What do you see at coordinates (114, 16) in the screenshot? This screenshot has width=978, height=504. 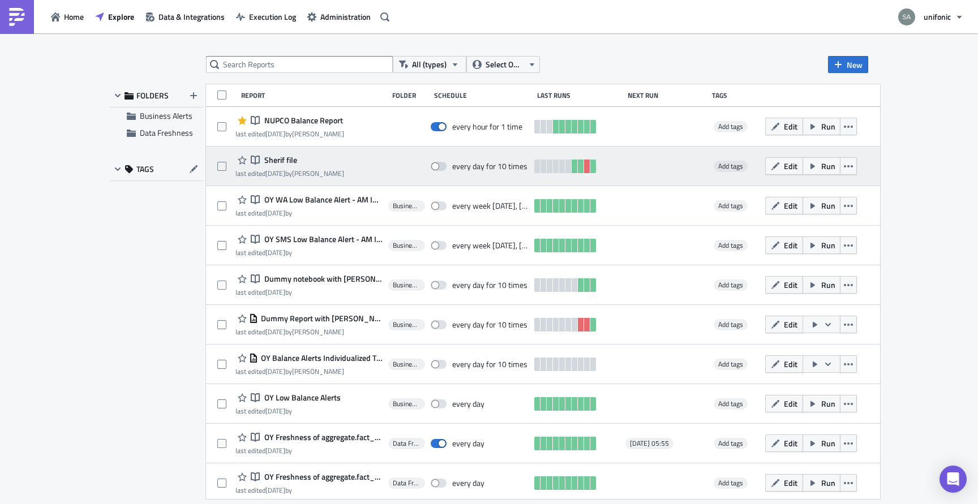 I see `button: Explore` at bounding box center [114, 16].